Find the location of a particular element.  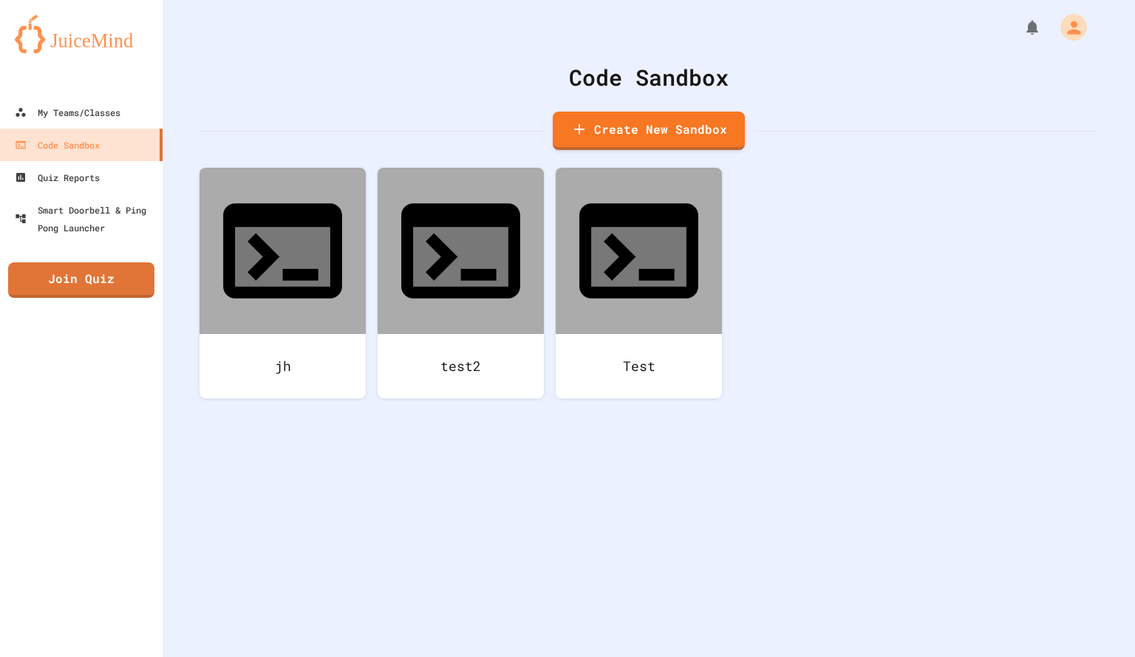

div: Smart Doorbell & Ping Pong Launcher is located at coordinates (86, 219).